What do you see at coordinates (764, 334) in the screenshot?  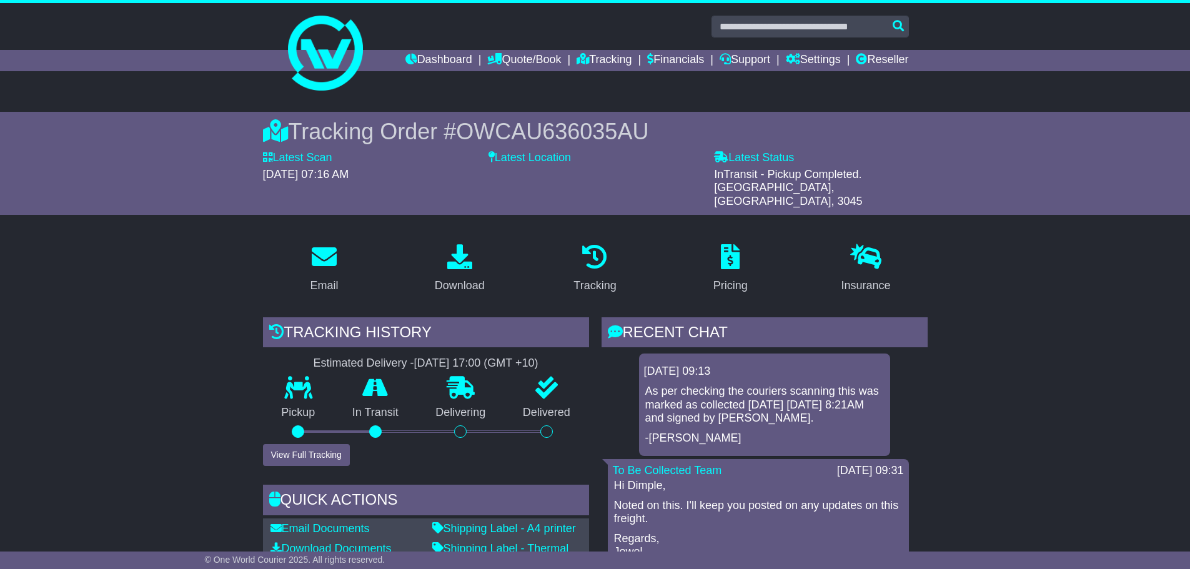 I see `div: RECENT CHAT` at bounding box center [764, 334].